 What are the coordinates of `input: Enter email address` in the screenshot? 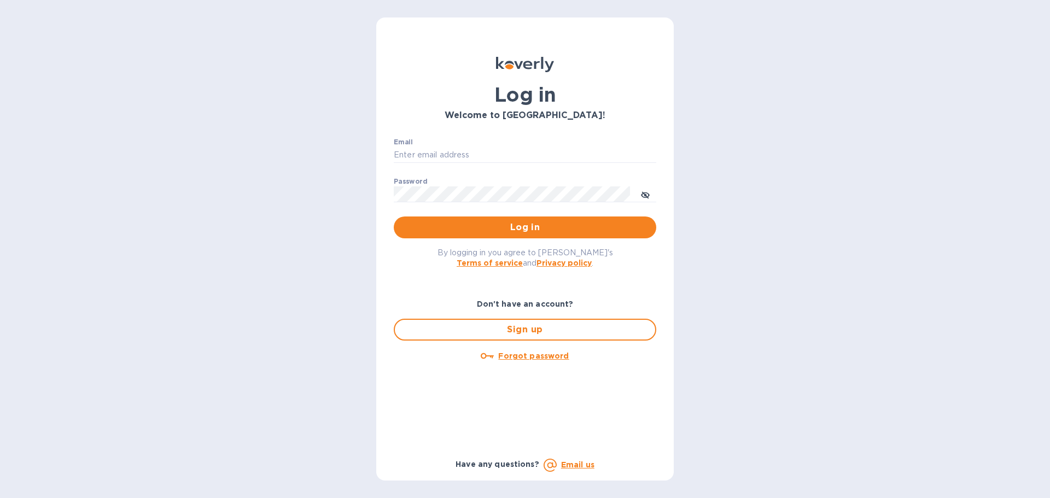 It's located at (525, 155).